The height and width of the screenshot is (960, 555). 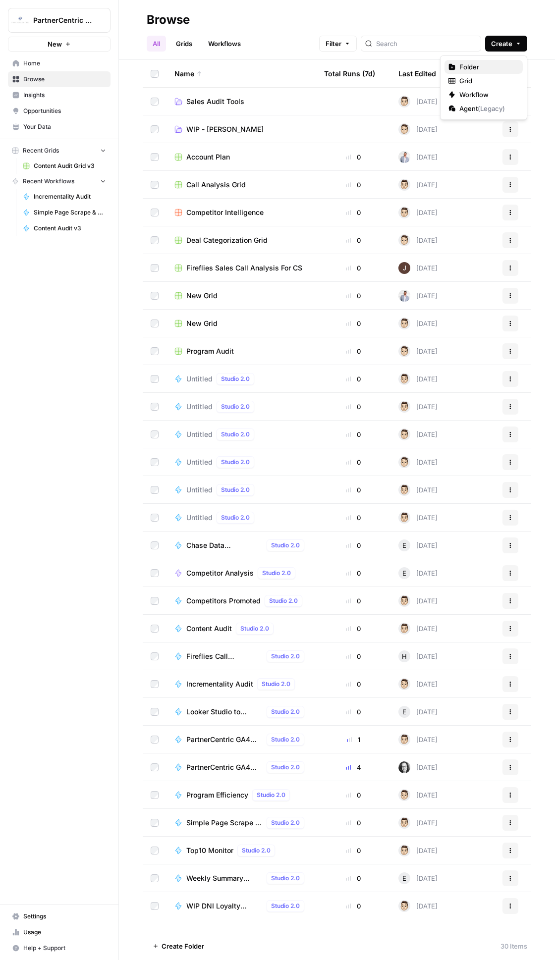 What do you see at coordinates (70, 213) in the screenshot?
I see `span: Simple Page Scrape & Analysis` at bounding box center [70, 213].